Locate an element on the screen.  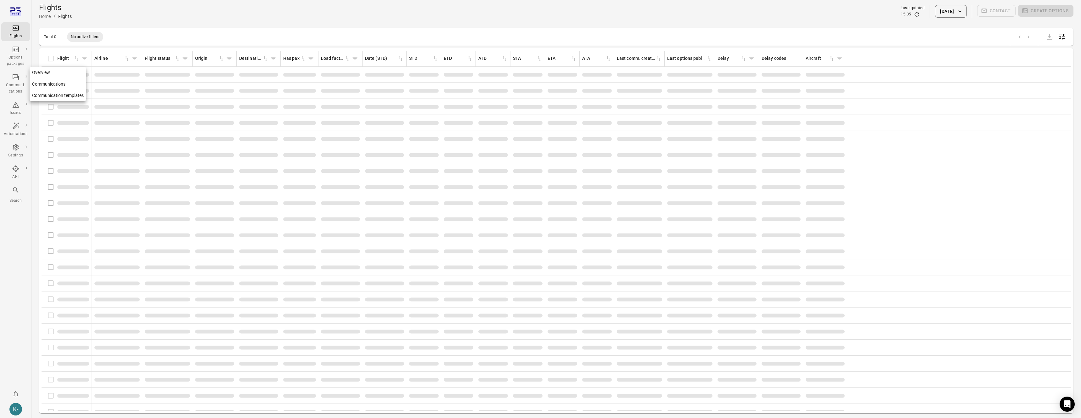
button: Notifications is located at coordinates (16, 394).